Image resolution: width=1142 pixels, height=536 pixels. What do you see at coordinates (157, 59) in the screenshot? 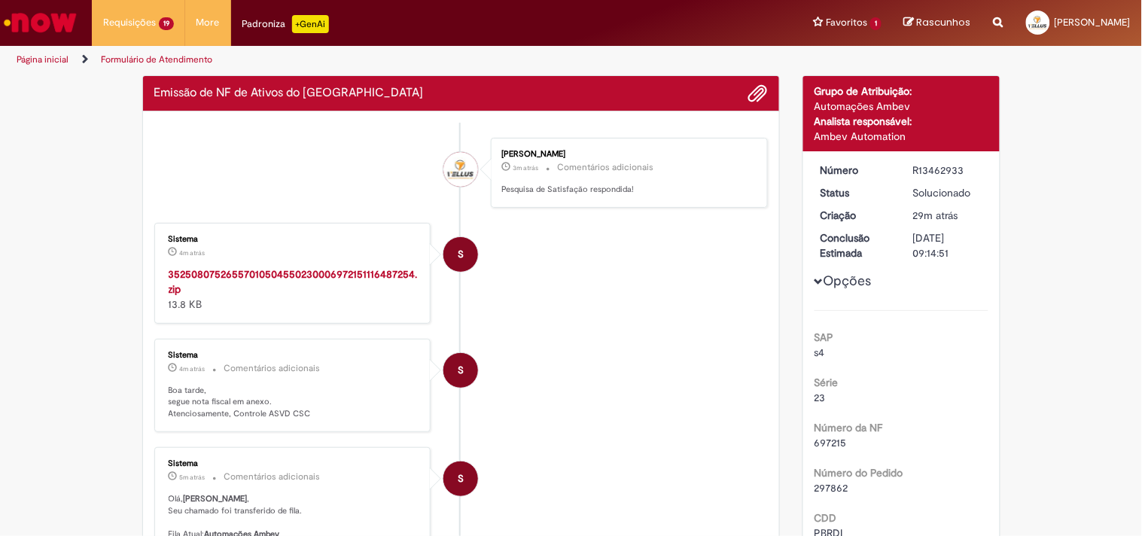
I see `a: Formulário de Atendimento` at bounding box center [157, 59].